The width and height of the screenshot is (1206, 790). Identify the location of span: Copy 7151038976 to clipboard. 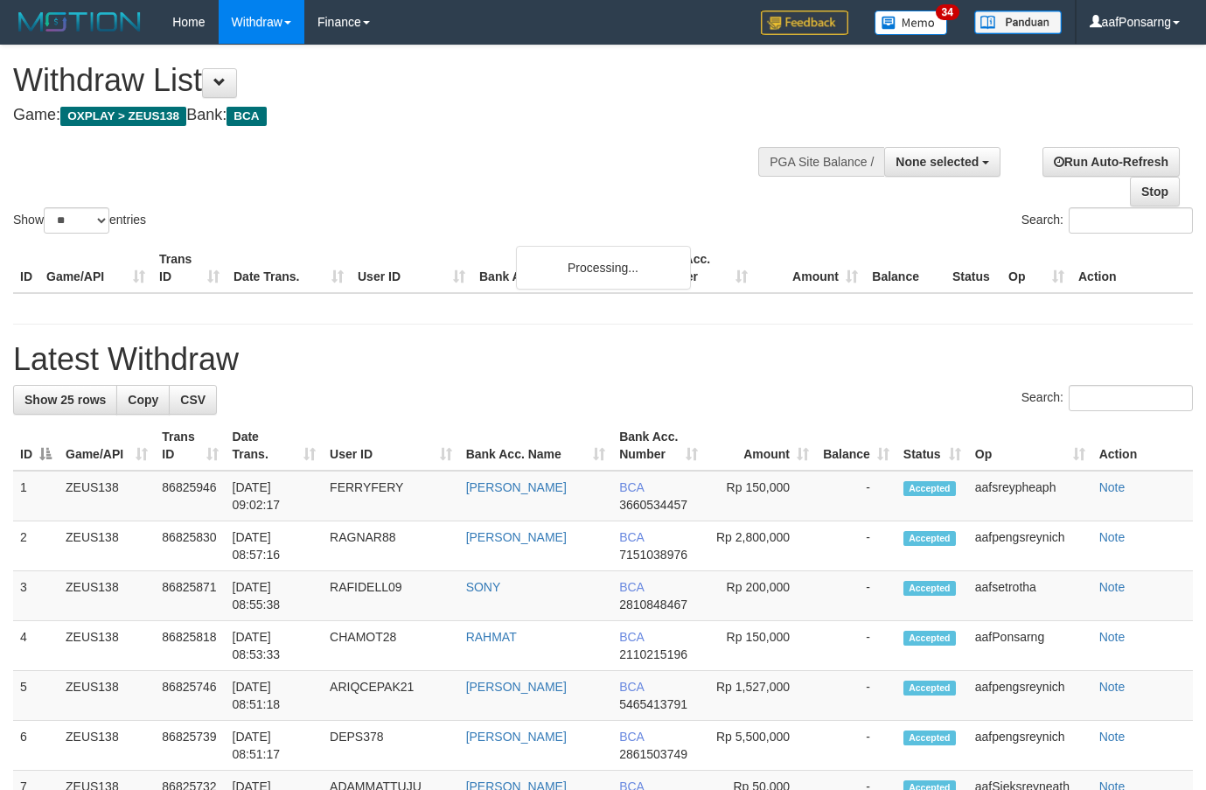
(653, 555).